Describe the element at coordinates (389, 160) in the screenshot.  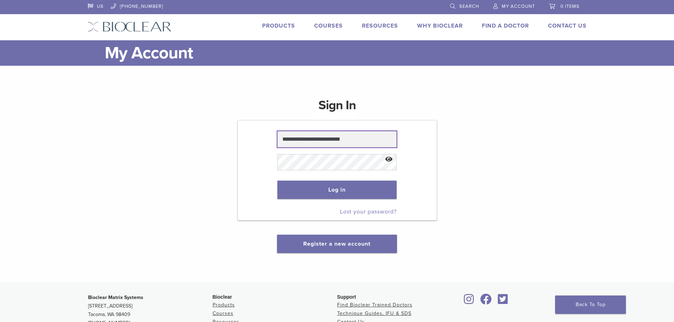
I see `button: Show password` at that location.